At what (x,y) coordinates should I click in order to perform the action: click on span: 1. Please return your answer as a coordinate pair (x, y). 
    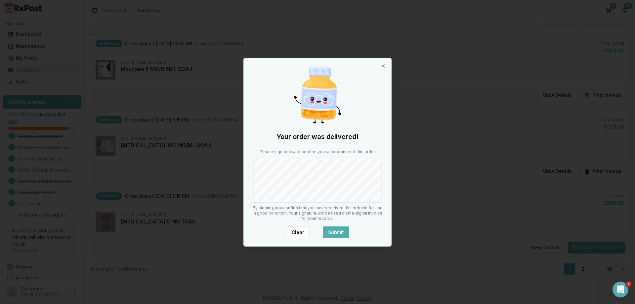
    Looking at the image, I should click on (628, 285).